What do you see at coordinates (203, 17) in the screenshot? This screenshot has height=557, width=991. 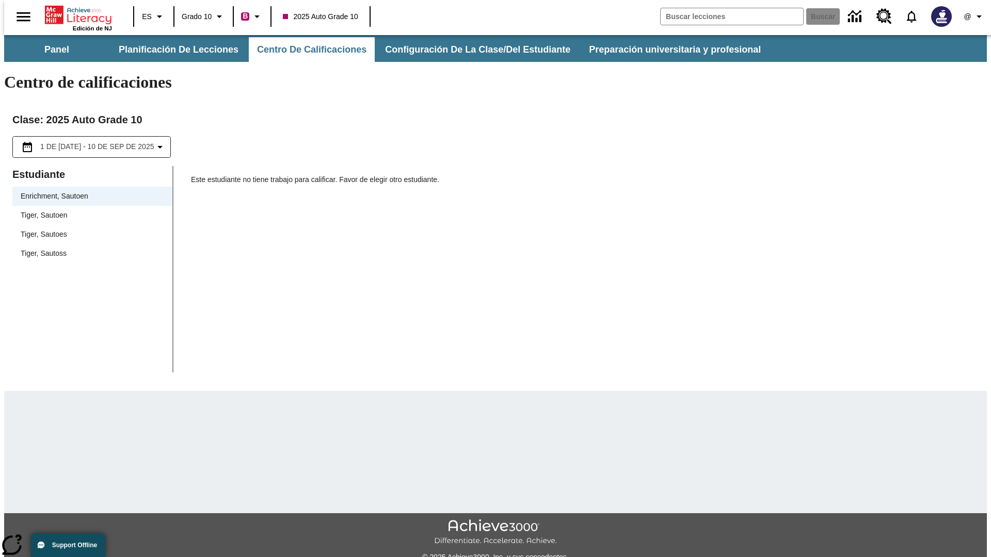 I see `button: Grado: Grado 10, Elige un grado` at bounding box center [203, 17].